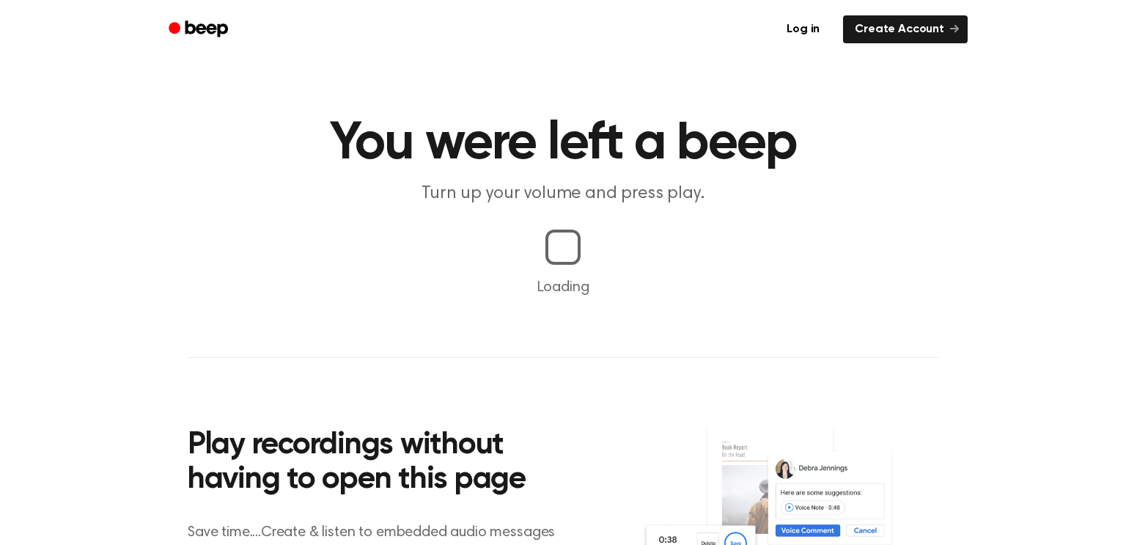  Describe the element at coordinates (199, 29) in the screenshot. I see `a: Beep` at that location.